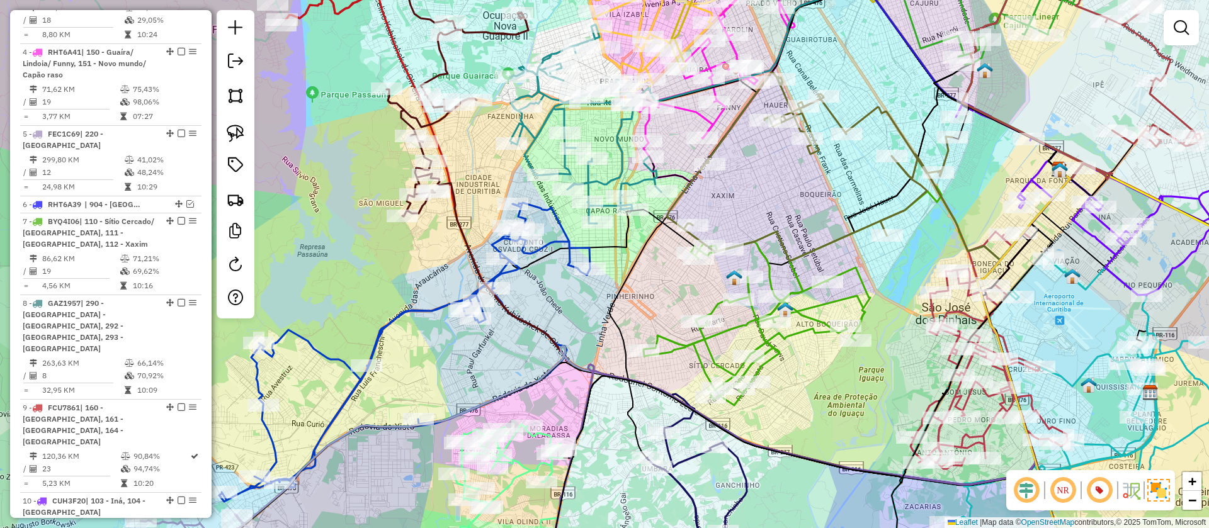  What do you see at coordinates (1158, 490) in the screenshot?
I see `img: Exibir/Ocultar setores` at bounding box center [1158, 490].